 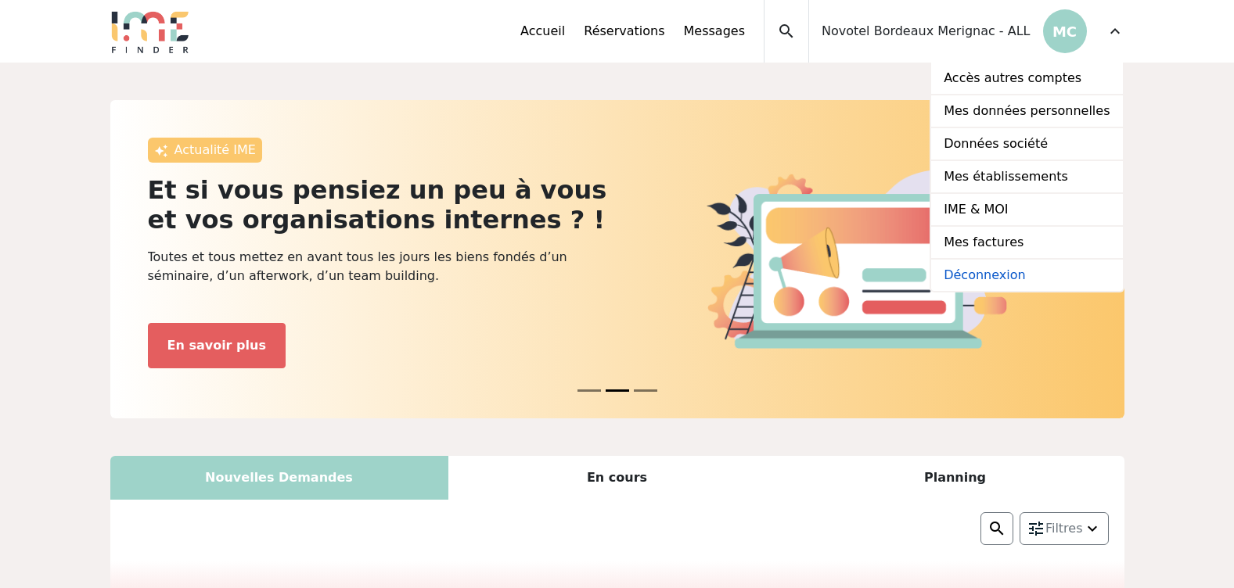 What do you see at coordinates (378, 267) in the screenshot?
I see `p: Toutes et tous mettez en avant tous les jours les biens fondés d’un séminaire, d’un afterwork, d’...` at bounding box center [378, 267].